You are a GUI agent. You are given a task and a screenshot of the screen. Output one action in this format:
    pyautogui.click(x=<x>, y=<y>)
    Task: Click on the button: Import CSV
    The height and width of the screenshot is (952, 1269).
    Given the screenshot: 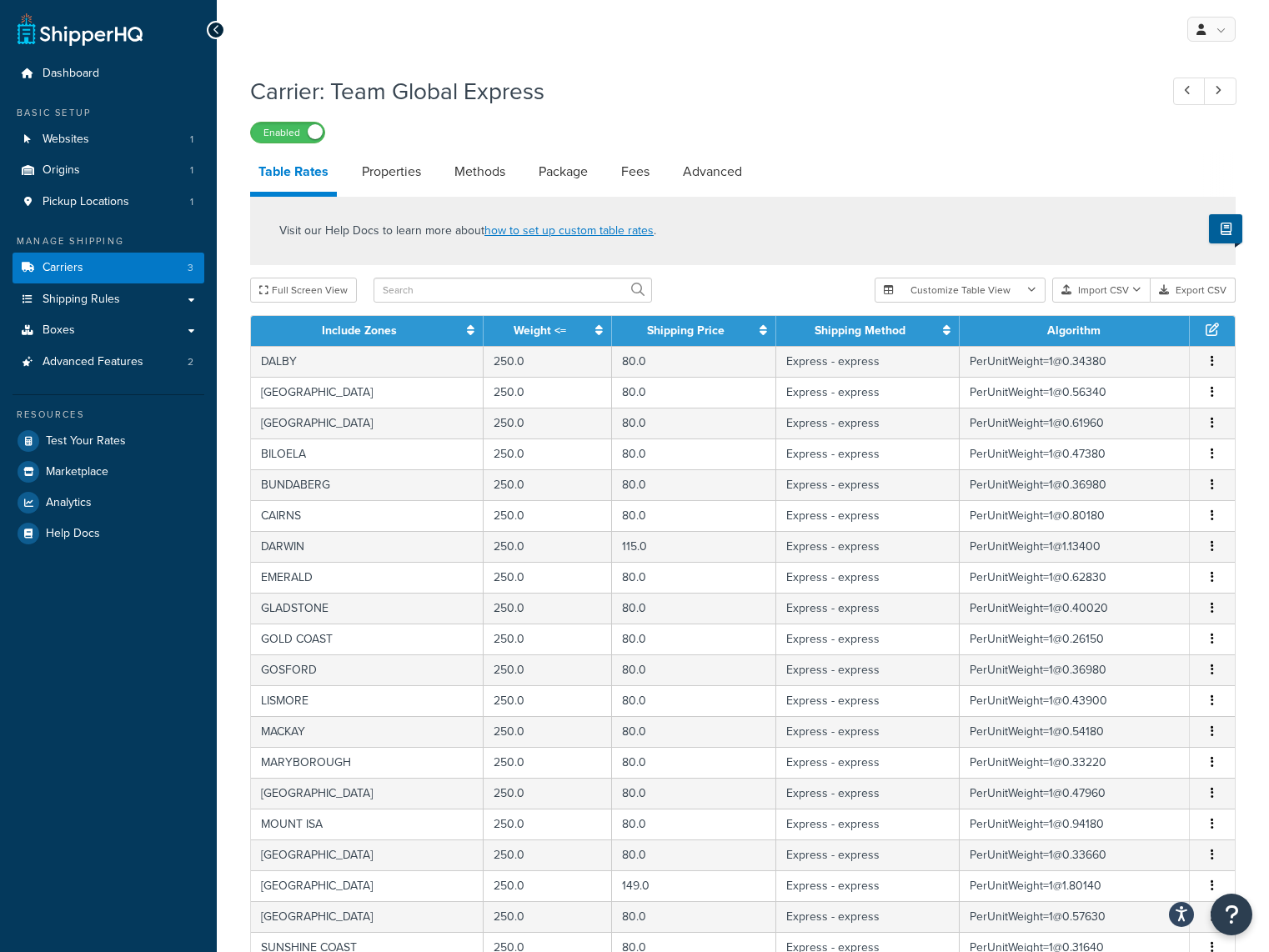 What is the action you would take?
    pyautogui.click(x=1101, y=291)
    